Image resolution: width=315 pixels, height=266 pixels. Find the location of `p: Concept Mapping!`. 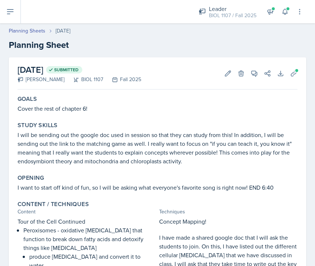

p: Concept Mapping! is located at coordinates (228, 222).